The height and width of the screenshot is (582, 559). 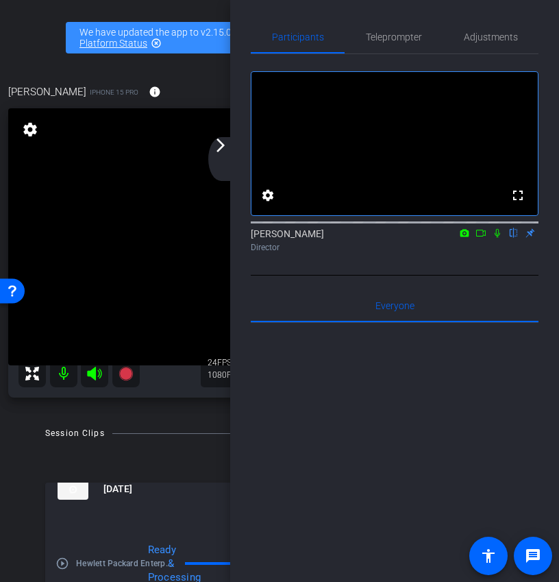 What do you see at coordinates (394, 37) in the screenshot?
I see `span: Teleprompter` at bounding box center [394, 37].